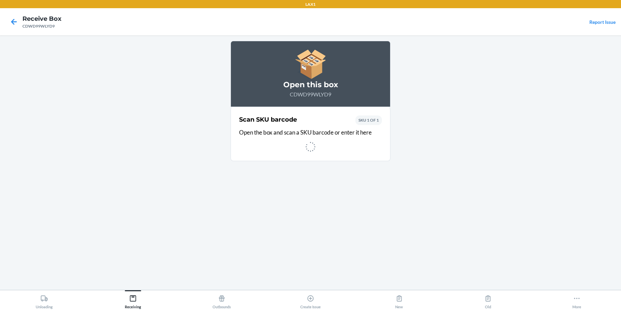 The image size is (621, 310). What do you see at coordinates (488, 299) in the screenshot?
I see `button: Old` at bounding box center [488, 299].